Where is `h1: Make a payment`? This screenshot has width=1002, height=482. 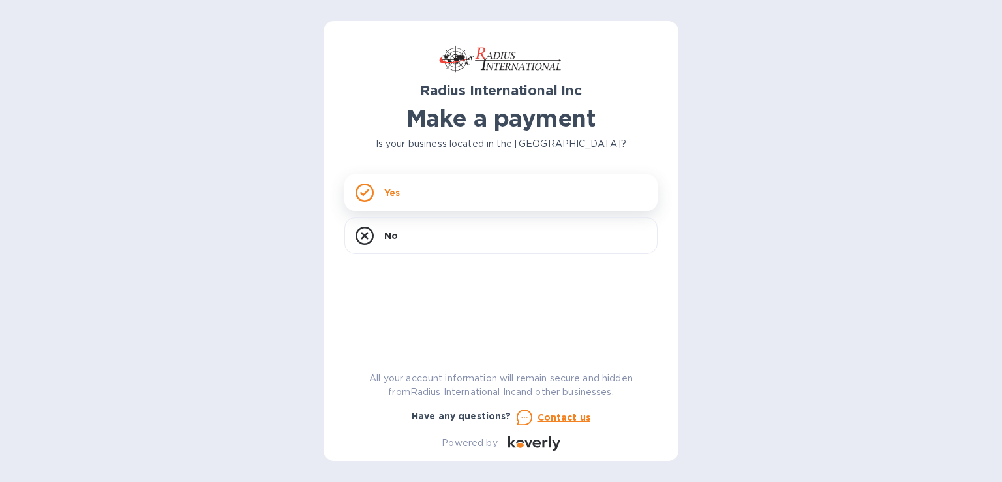
h1: Make a payment is located at coordinates (501, 118).